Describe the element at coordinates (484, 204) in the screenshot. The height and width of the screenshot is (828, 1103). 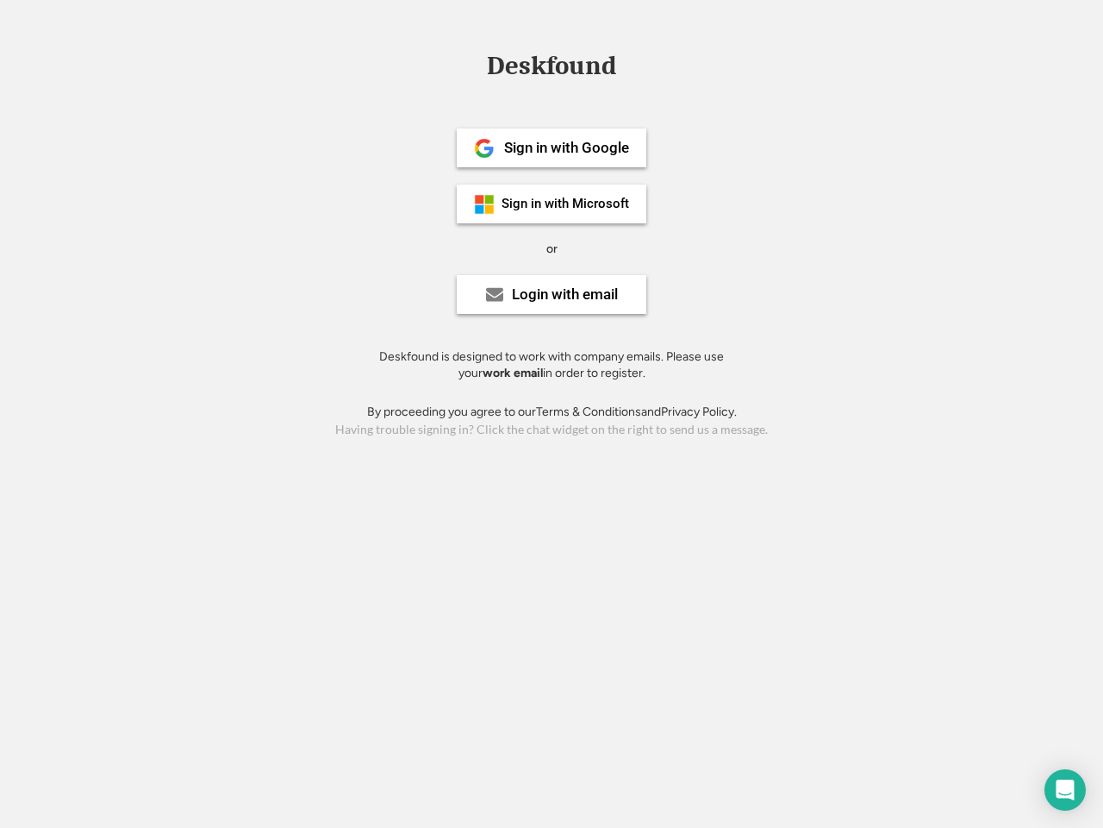
I see `img: ms-symbollockup_mssymbol_19.png` at that location.